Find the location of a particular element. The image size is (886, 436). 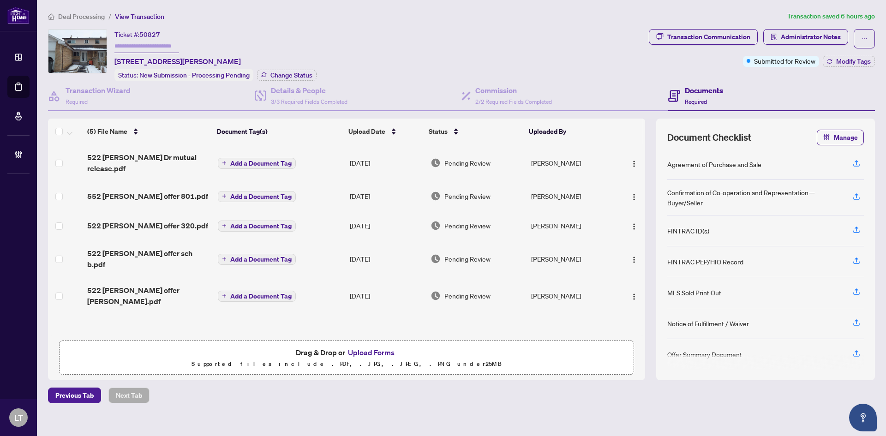

span: 3/3 Required Fields Completed is located at coordinates (309, 101).